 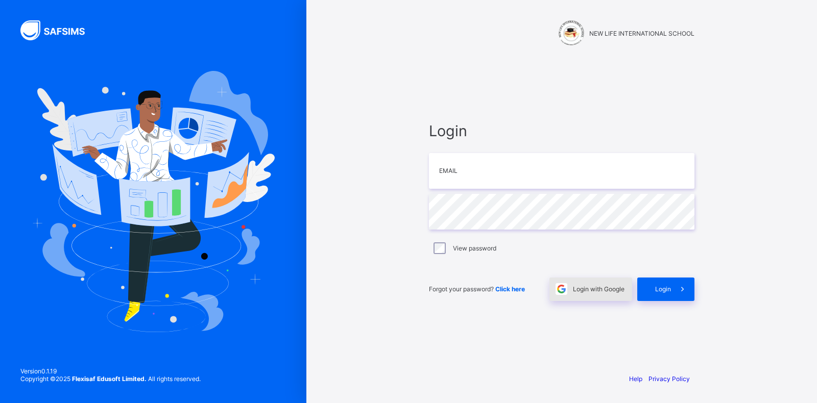 I want to click on img: SAFSIMS Logo, so click(x=59, y=30).